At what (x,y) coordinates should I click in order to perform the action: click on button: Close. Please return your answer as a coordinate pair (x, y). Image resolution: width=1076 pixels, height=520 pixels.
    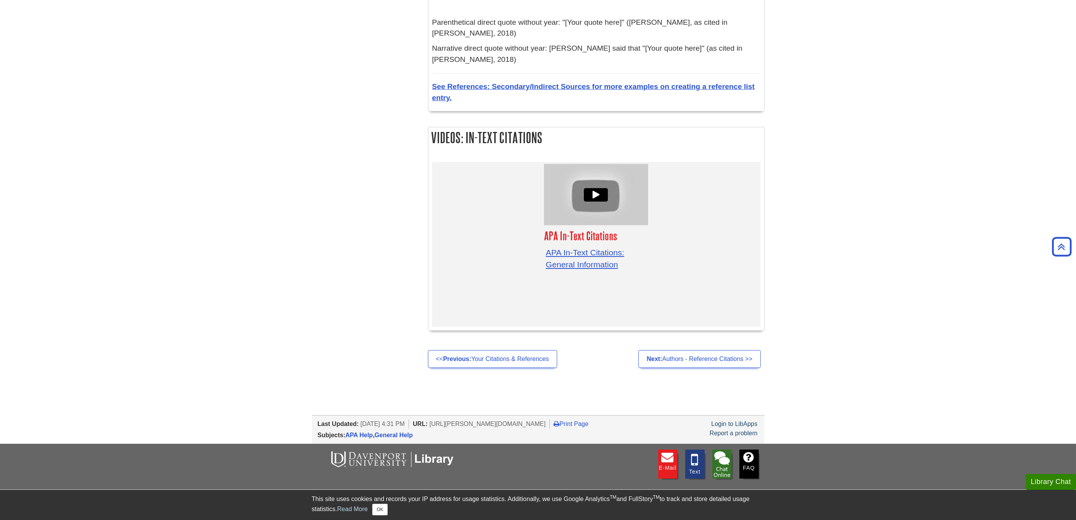
    Looking at the image, I should click on (380, 510).